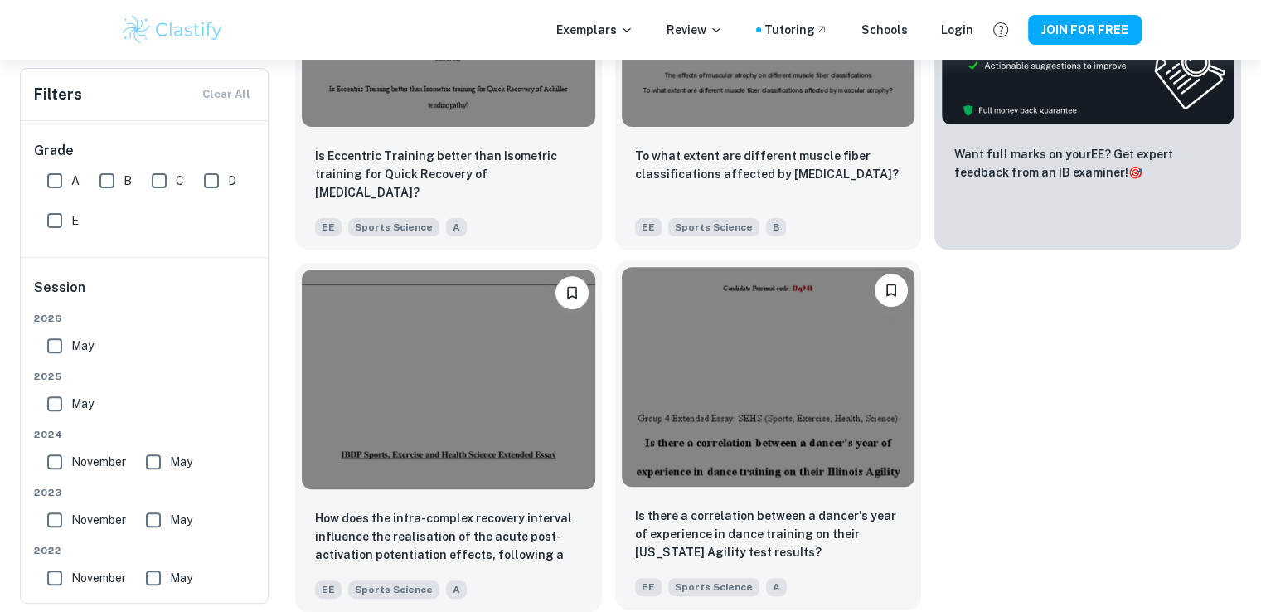 The width and height of the screenshot is (1261, 612). What do you see at coordinates (145, 434) in the screenshot?
I see `span: 2024` at bounding box center [145, 434].